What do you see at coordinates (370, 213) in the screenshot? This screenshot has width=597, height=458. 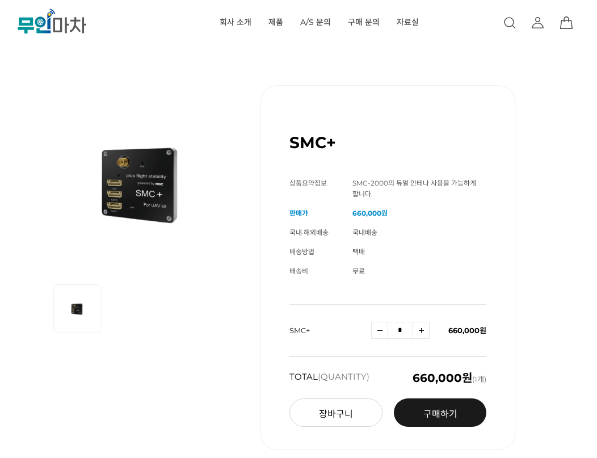 I see `strong: 660,000원` at bounding box center [370, 213].